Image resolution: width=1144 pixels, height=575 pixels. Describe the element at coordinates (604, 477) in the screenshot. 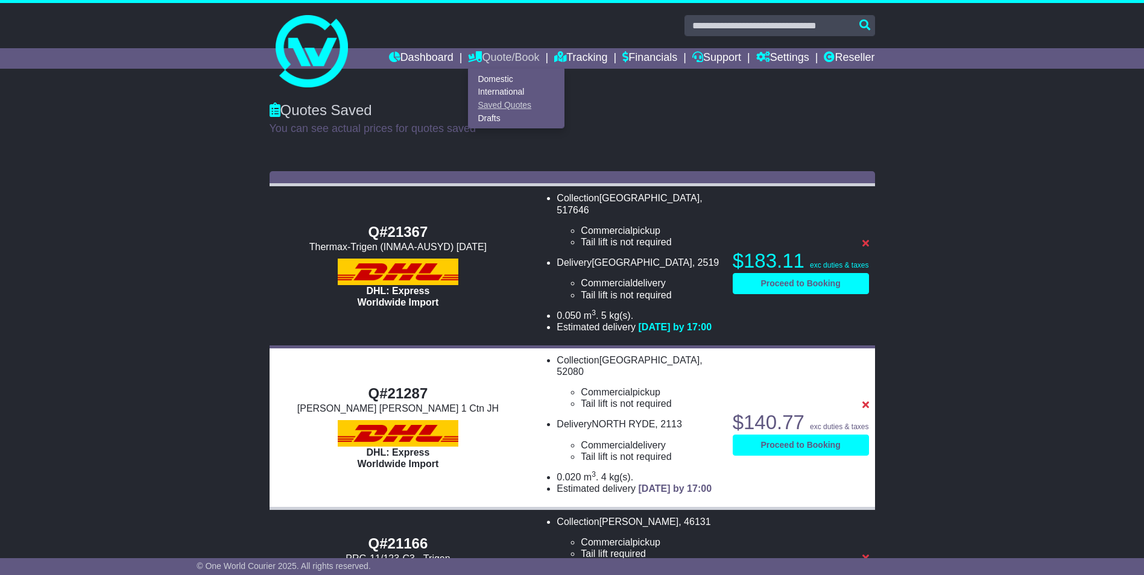

I see `span: 4` at that location.